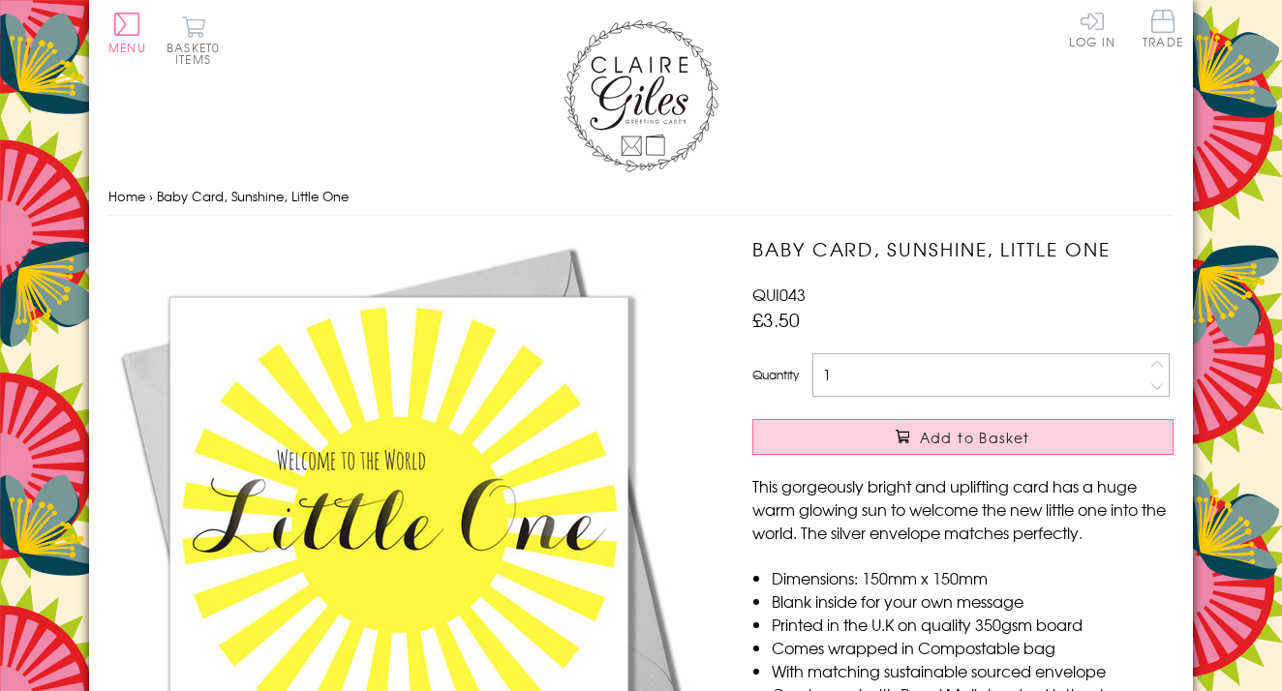 Image resolution: width=1282 pixels, height=691 pixels. What do you see at coordinates (641, 197) in the screenshot?
I see `nav: breadcrumbs` at bounding box center [641, 197].